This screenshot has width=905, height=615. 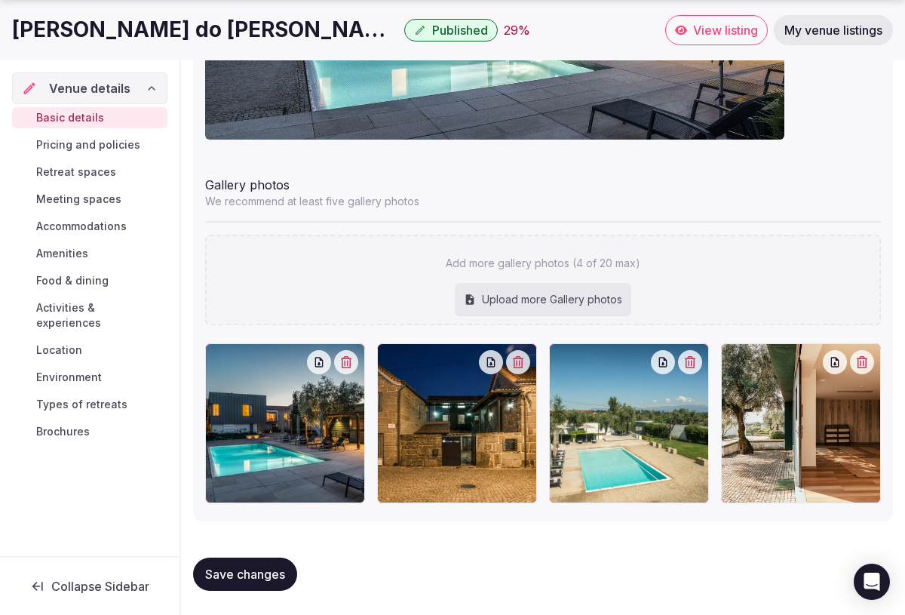 What do you see at coordinates (285, 423) in the screenshot?
I see `div: A_91.JPG` at bounding box center [285, 423].